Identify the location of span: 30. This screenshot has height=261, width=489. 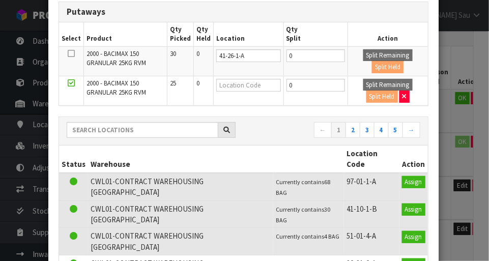
(173, 53).